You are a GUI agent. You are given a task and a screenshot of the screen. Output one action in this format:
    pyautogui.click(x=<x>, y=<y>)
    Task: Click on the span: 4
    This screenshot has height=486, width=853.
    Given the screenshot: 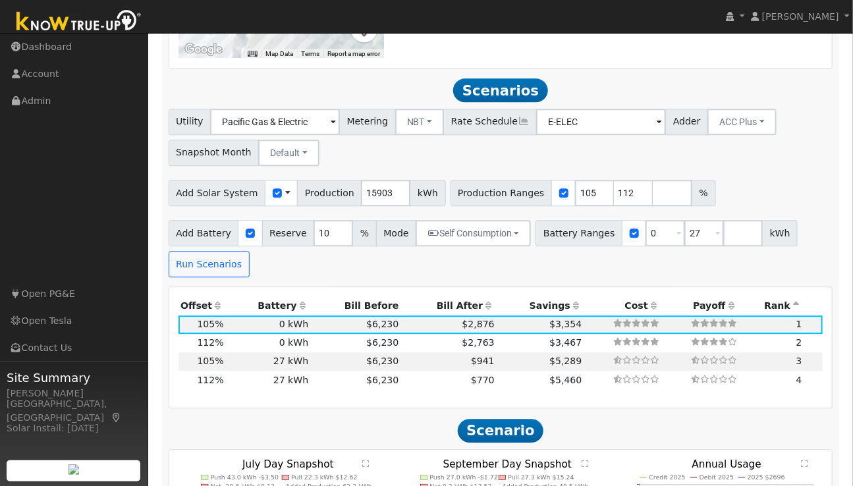 What is the action you would take?
    pyautogui.click(x=799, y=380)
    